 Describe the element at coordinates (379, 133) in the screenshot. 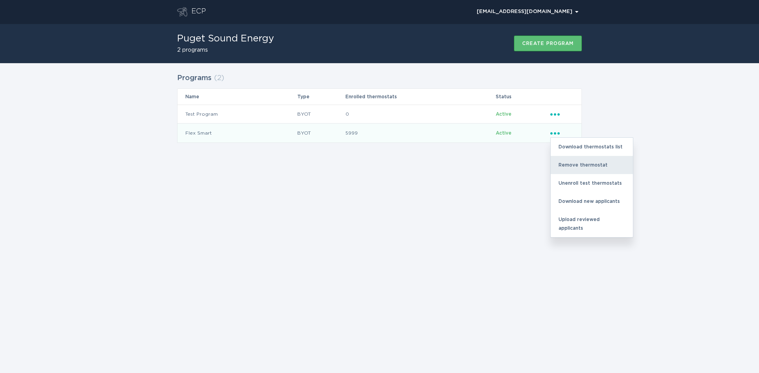

I see `tr: 5f1247f2c0434ff9aaaf0393365fb9fe` at that location.